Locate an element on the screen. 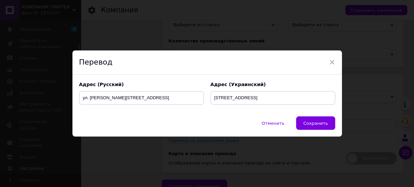 The width and height of the screenshot is (414, 187). p: Компанія Грінтек працює на ринку України з 2017р., є виробником, імпортером, та трейдером пакувал... is located at coordinates (114, 14).